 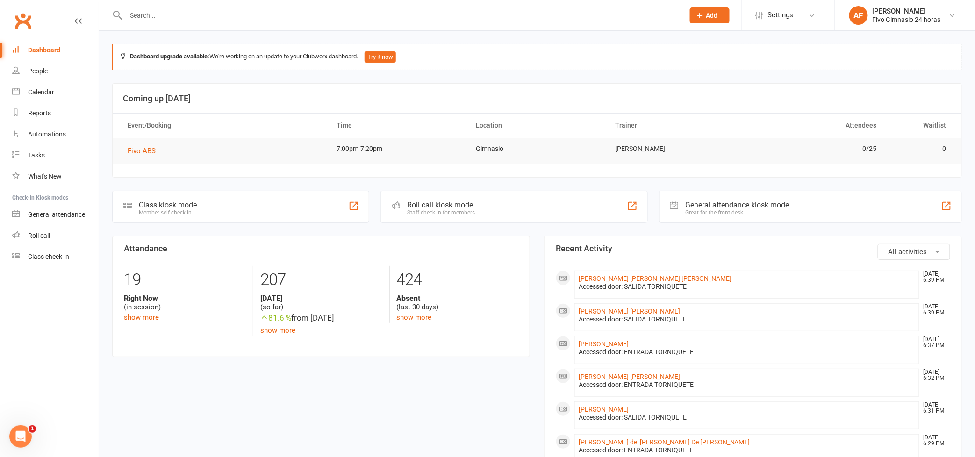 I want to click on th: Waitlist, so click(x=920, y=125).